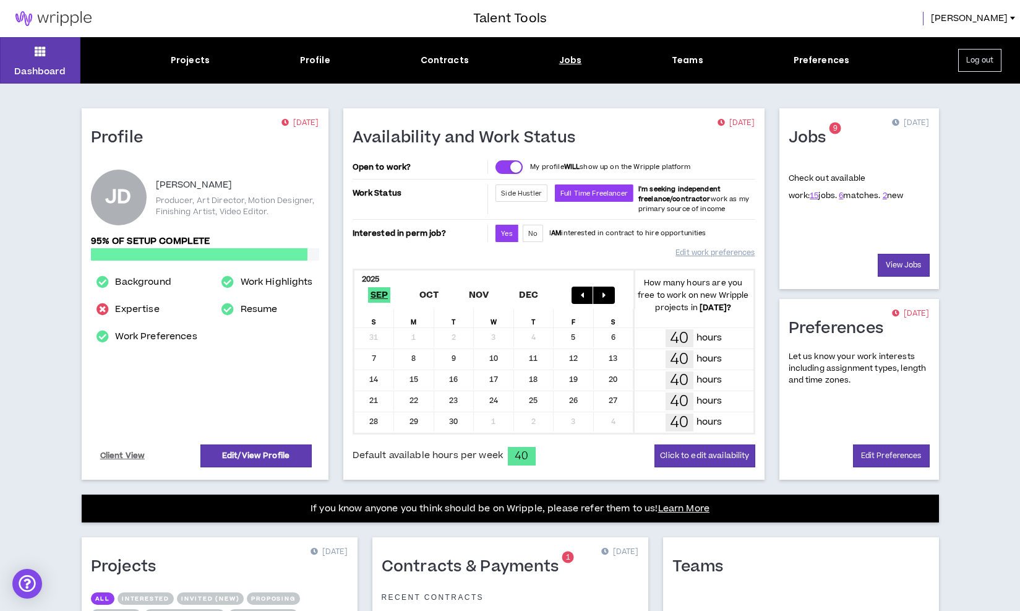  Describe the element at coordinates (419, 233) in the screenshot. I see `p: Interested in perm job?` at that location.